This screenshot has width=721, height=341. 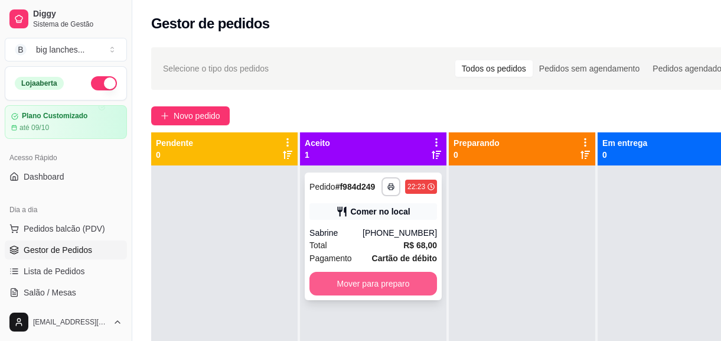 I want to click on p: Em entrega, so click(x=625, y=143).